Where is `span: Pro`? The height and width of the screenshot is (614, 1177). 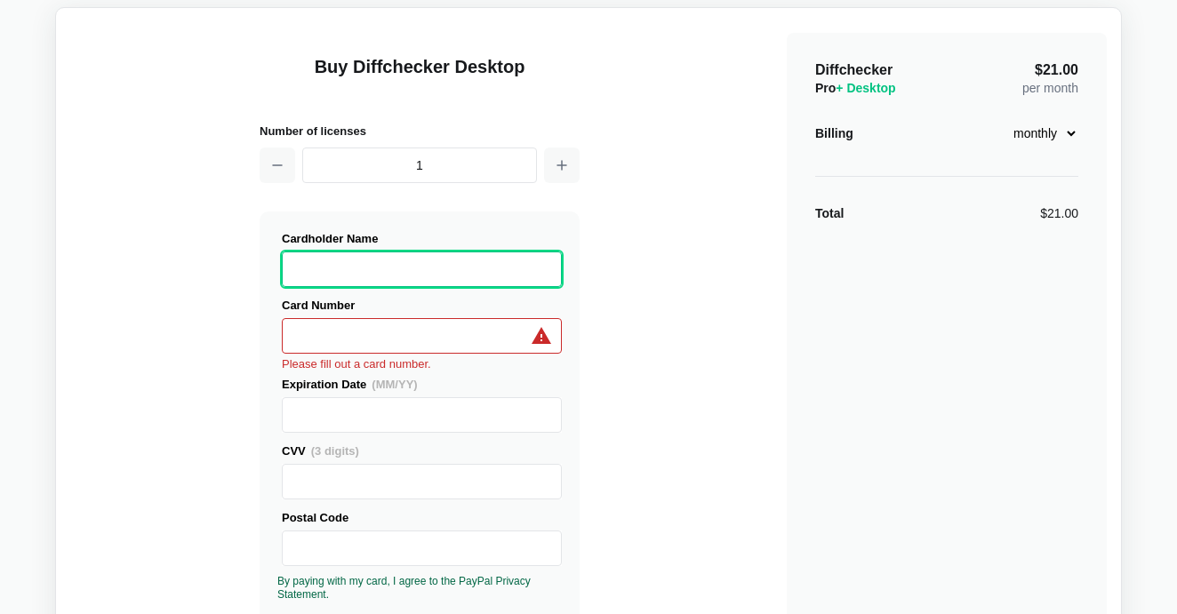 span: Pro is located at coordinates (855, 88).